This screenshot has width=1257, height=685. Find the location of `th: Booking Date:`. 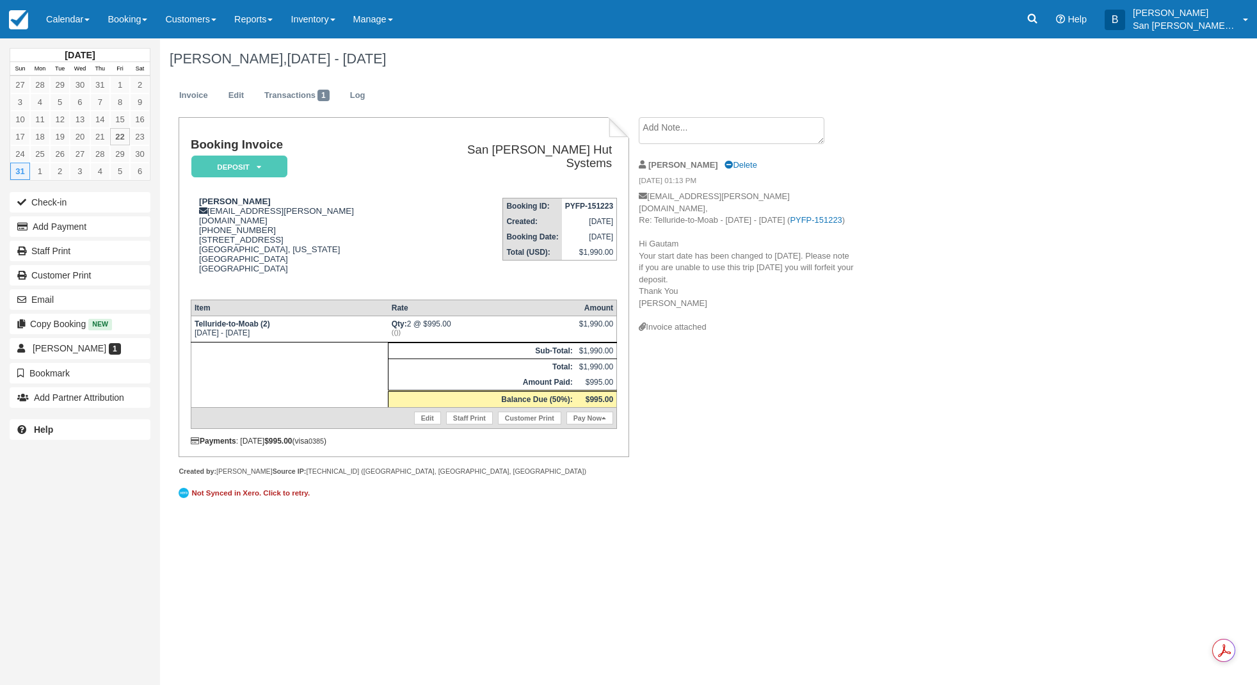

th: Booking Date: is located at coordinates (532, 237).